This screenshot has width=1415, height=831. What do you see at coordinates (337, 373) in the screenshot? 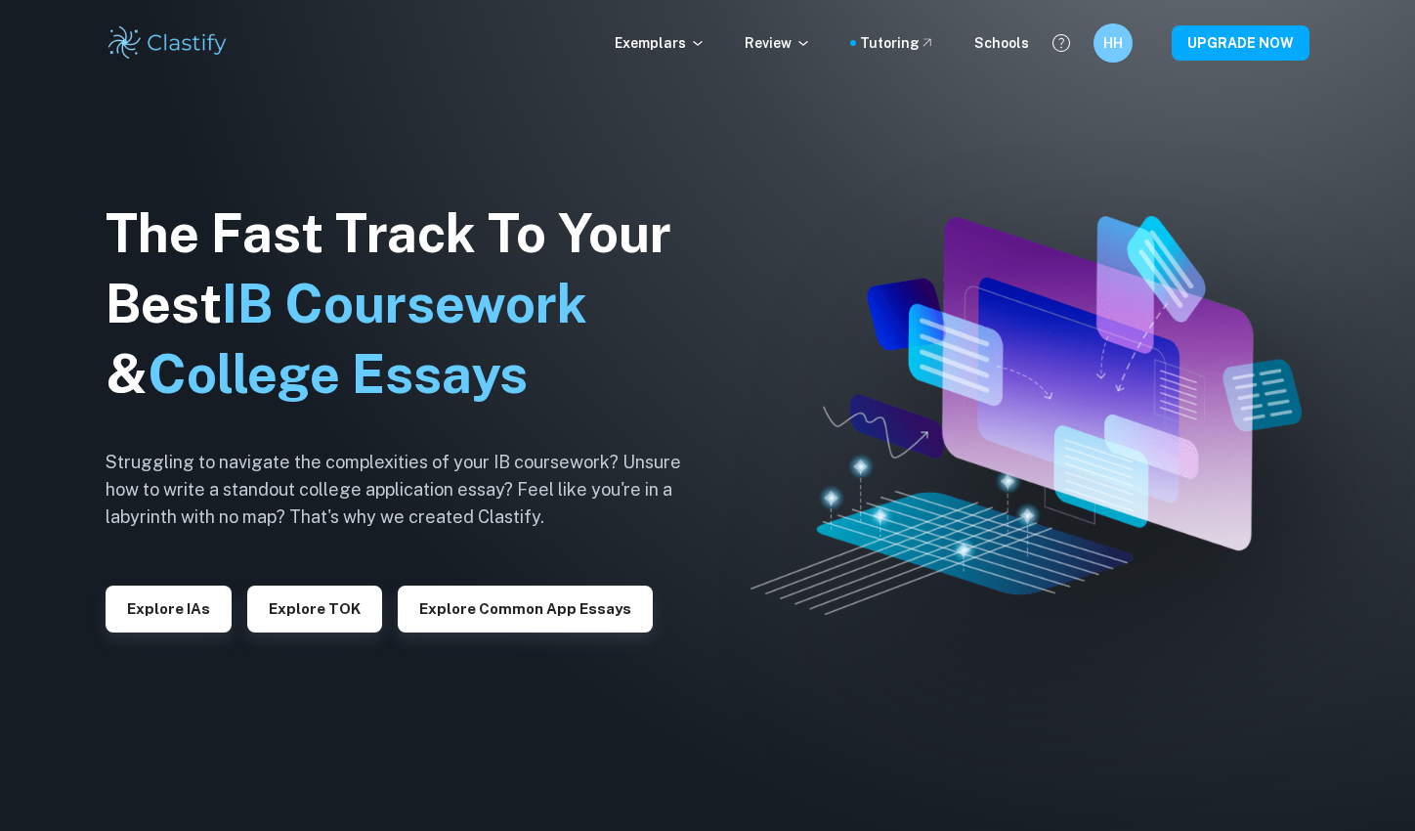
I see `span: College Essays` at bounding box center [337, 373].